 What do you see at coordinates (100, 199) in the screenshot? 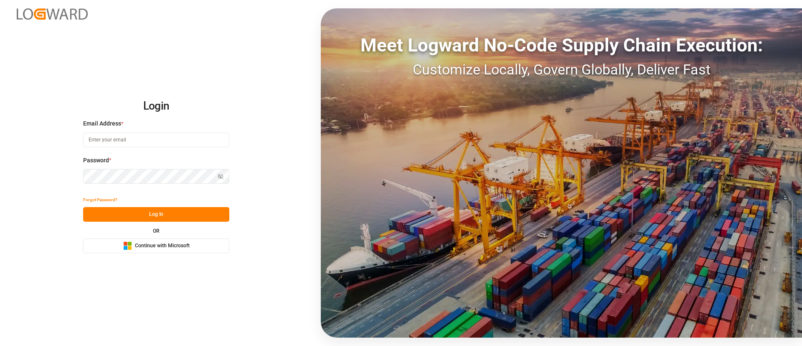
I see `button: Forgot Password?` at bounding box center [100, 199].